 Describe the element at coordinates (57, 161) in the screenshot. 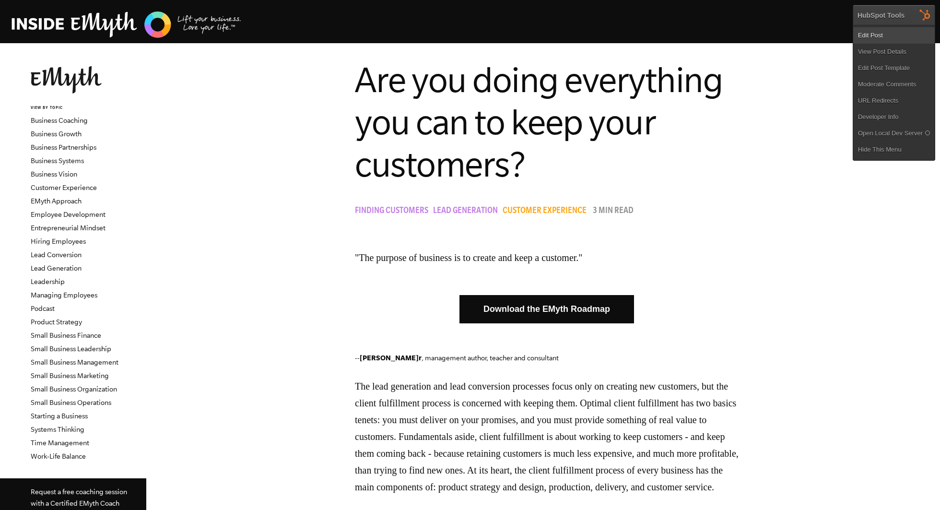

I see `a: Business Systems` at that location.